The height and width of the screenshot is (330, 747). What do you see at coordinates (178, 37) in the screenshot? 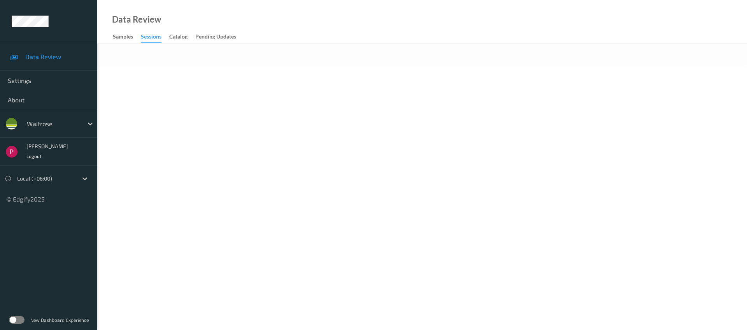
I see `div: Catalog` at bounding box center [178, 37].